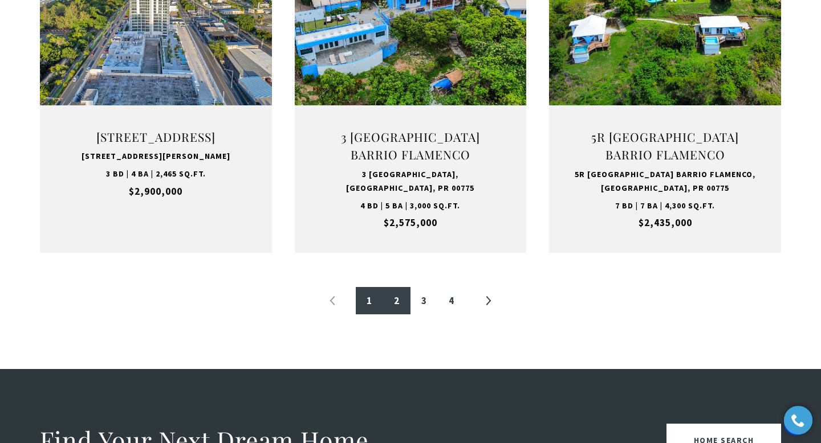 The height and width of the screenshot is (443, 821). What do you see at coordinates (369, 301) in the screenshot?
I see `a: 1` at bounding box center [369, 301].